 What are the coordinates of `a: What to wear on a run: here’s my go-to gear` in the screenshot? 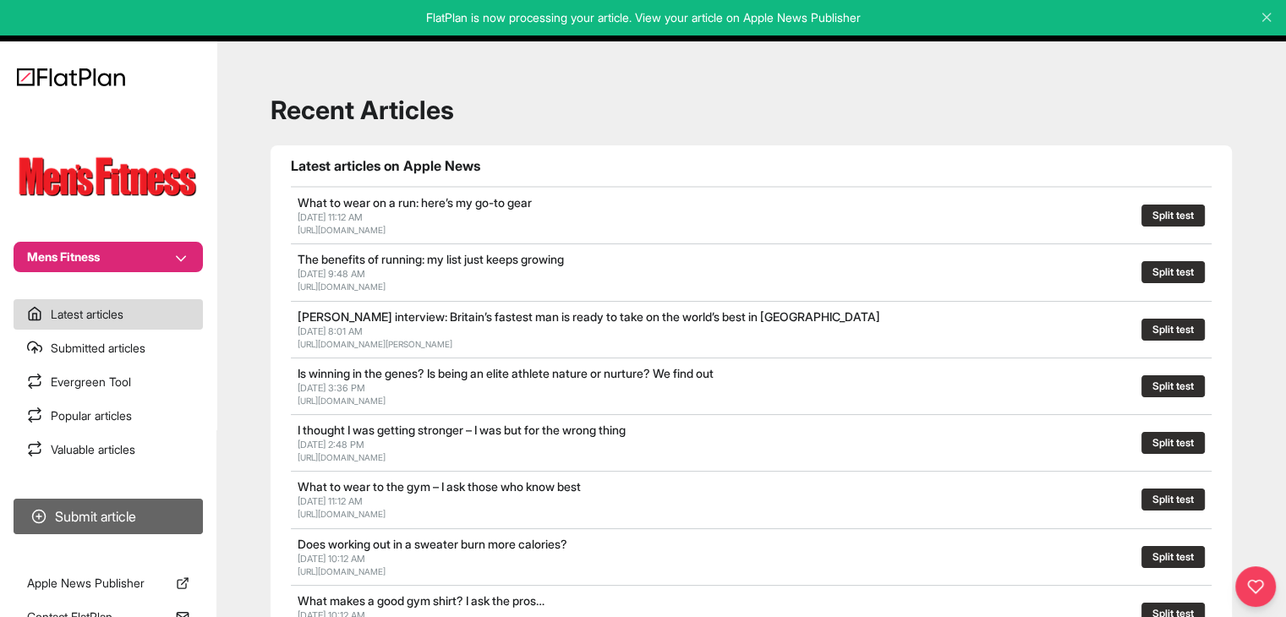 It's located at (414, 202).